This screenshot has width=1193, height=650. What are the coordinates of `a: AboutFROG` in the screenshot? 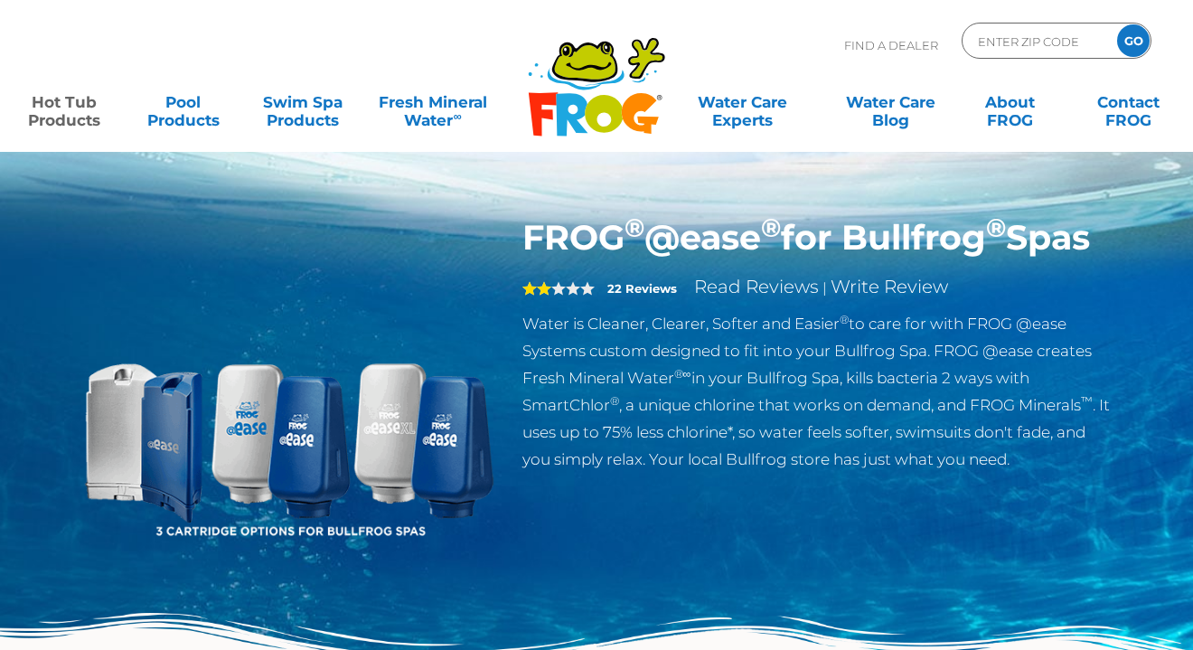 It's located at (1010, 102).